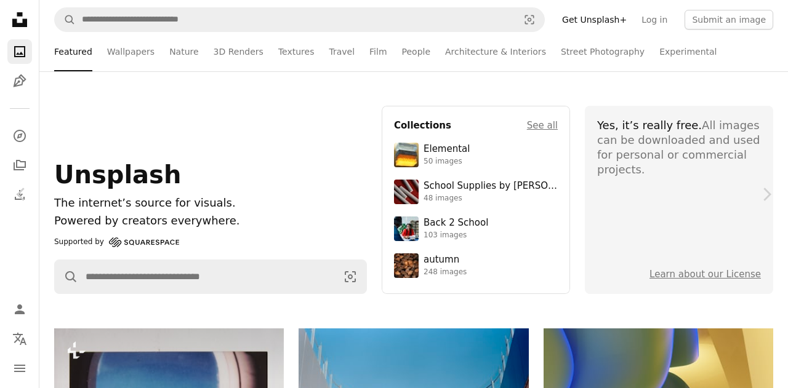  Describe the element at coordinates (766, 194) in the screenshot. I see `a: Next` at that location.